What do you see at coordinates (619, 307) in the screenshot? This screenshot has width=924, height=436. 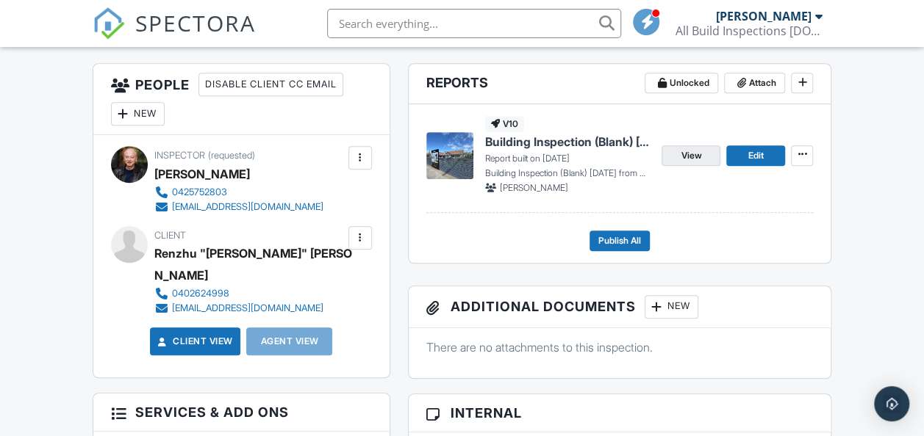 I see `h3: Additional Documents` at bounding box center [619, 307].